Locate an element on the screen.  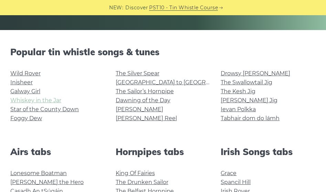
span: Discover is located at coordinates (137, 8).